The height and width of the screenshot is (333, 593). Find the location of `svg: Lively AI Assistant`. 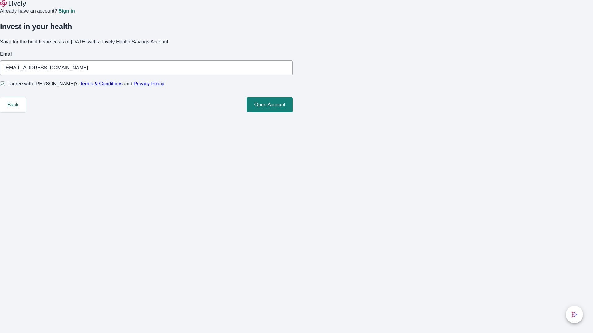

svg: Lively AI Assistant is located at coordinates (574, 315).